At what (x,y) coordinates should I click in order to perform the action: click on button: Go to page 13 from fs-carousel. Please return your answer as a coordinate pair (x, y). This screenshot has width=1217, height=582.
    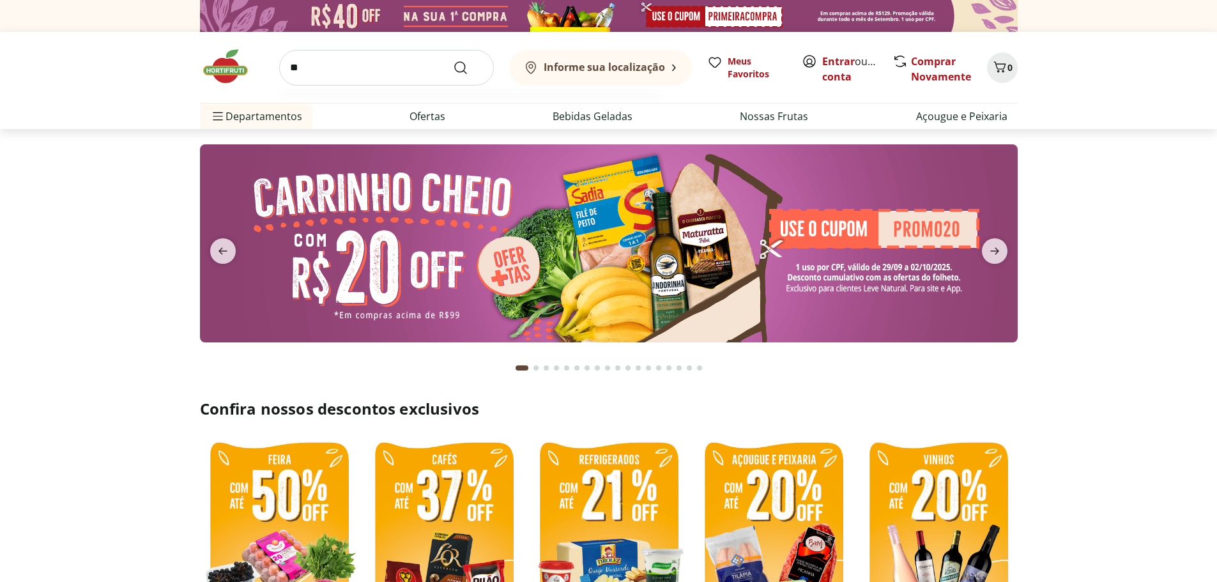
    Looking at the image, I should click on (648, 368).